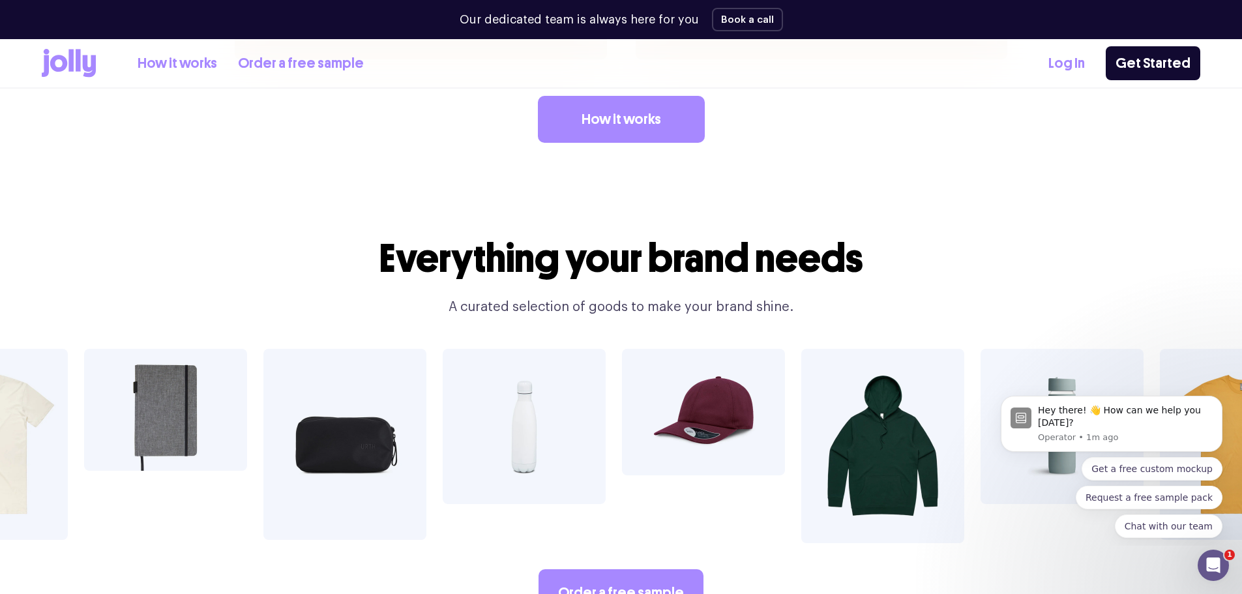 The height and width of the screenshot is (594, 1242). Describe the element at coordinates (168, 113) in the screenshot. I see `button: Quick reply: Request a free sample pack` at that location.